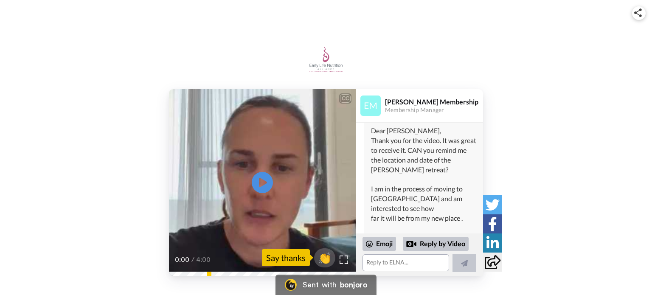  Describe the element at coordinates (291, 285) in the screenshot. I see `img: Bonjoro Logo` at that location.